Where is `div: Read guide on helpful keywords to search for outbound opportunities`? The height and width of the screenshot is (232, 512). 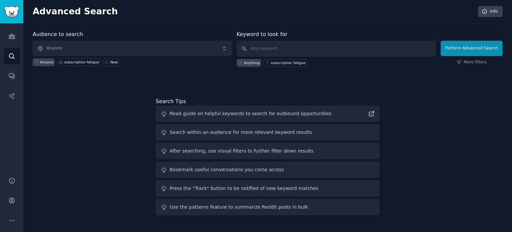
div: Read guide on helpful keywords to search for outbound opportunities is located at coordinates (251, 113).